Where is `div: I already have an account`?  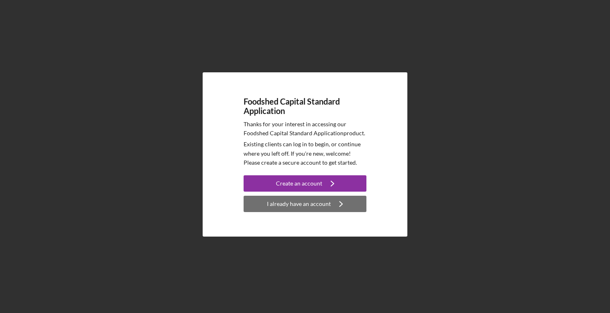 div: I already have an account is located at coordinates (299, 204).